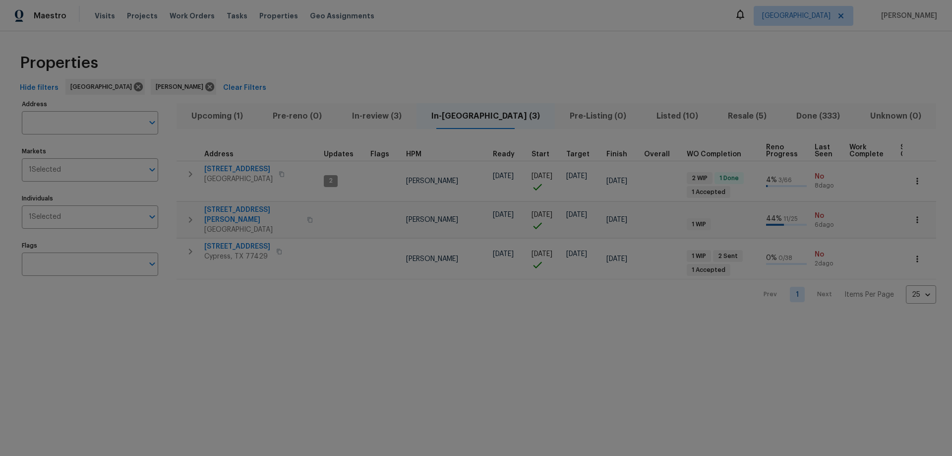 This screenshot has height=456, width=952. I want to click on span: Work Complete, so click(866, 151).